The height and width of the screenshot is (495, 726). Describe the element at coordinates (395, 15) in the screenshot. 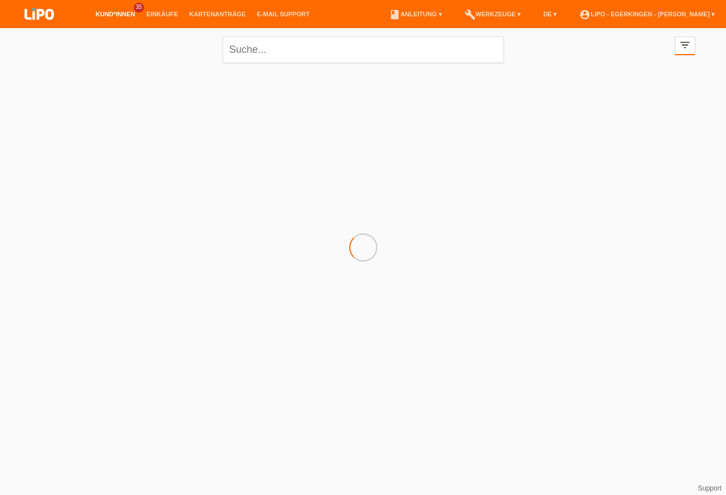

I see `i: book` at that location.